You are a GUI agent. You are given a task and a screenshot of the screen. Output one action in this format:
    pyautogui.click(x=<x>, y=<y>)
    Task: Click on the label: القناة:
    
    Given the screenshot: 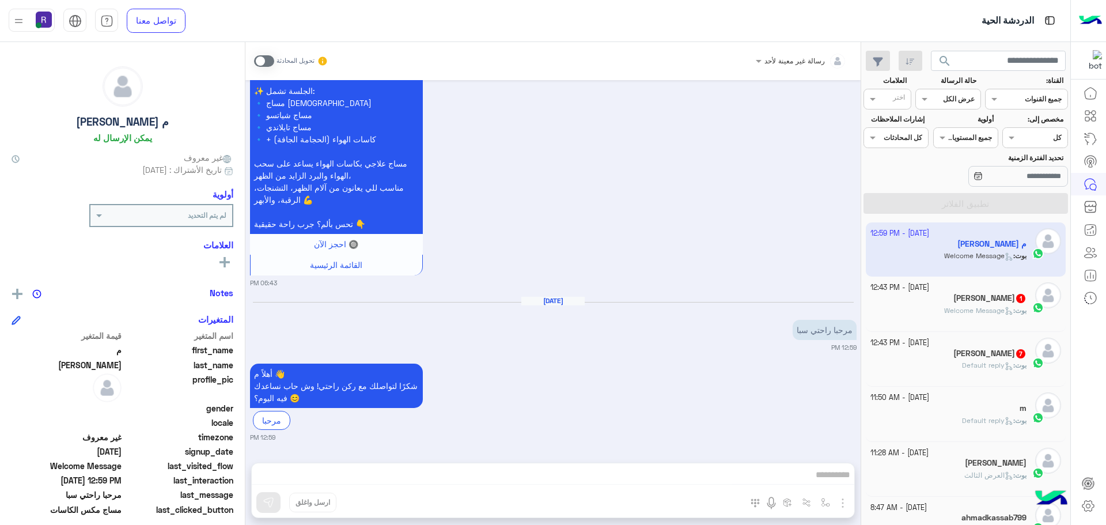 What is the action you would take?
    pyautogui.click(x=1026, y=81)
    